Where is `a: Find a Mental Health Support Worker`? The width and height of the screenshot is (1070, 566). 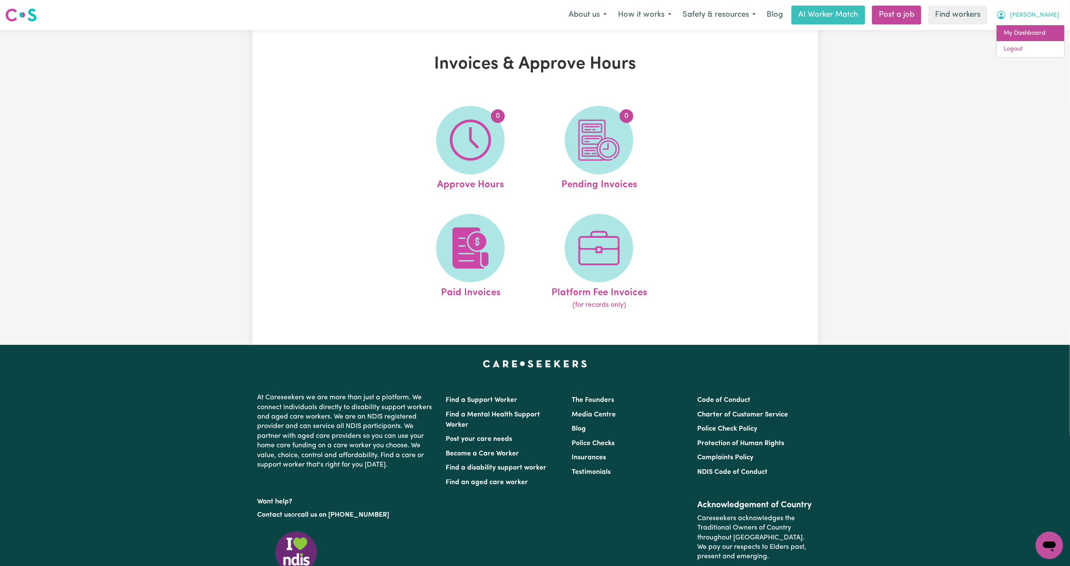 a: Find a Mental Health Support Worker is located at coordinates (493, 420).